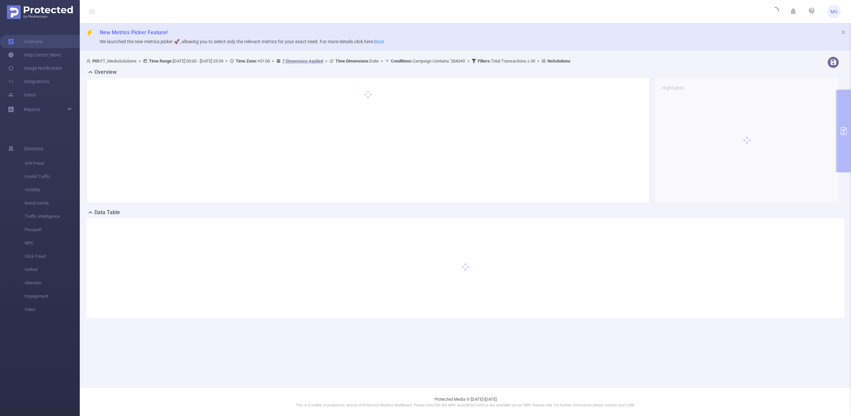 The image size is (851, 416). Describe the element at coordinates (52, 216) in the screenshot. I see `span: Traffic Intelligence` at that location.